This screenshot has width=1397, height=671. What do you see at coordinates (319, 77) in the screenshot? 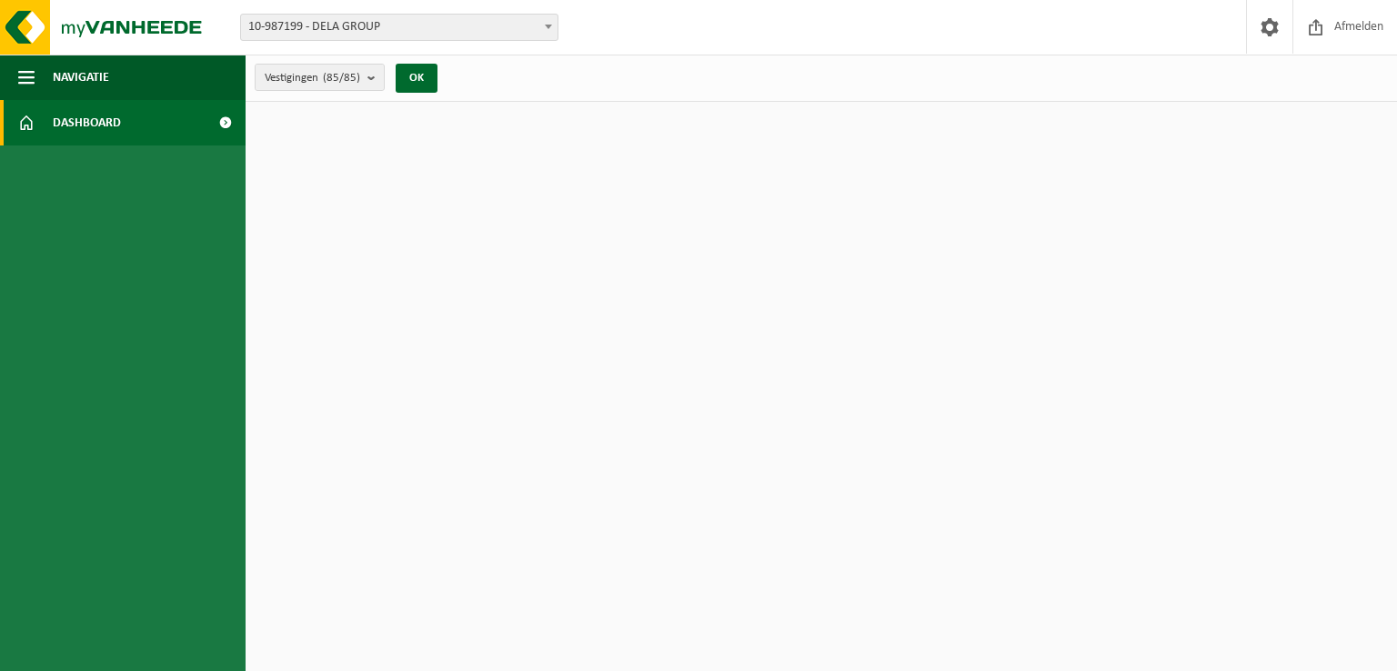
I see `button: Vestigingen(85/85)` at bounding box center [319, 77].